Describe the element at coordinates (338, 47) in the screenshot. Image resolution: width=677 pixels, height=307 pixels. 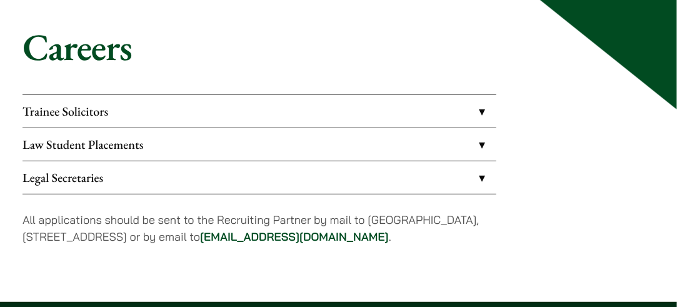
I see `h1: Careers` at that location.